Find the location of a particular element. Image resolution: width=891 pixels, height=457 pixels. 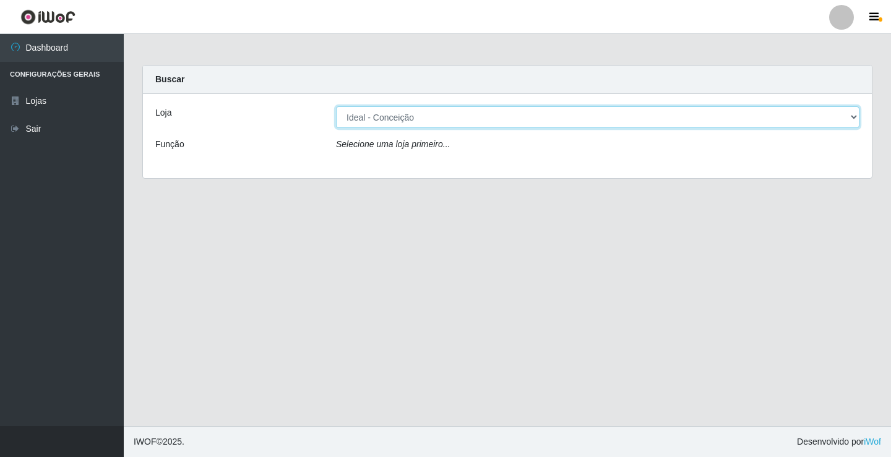

label: Função is located at coordinates (170, 144).